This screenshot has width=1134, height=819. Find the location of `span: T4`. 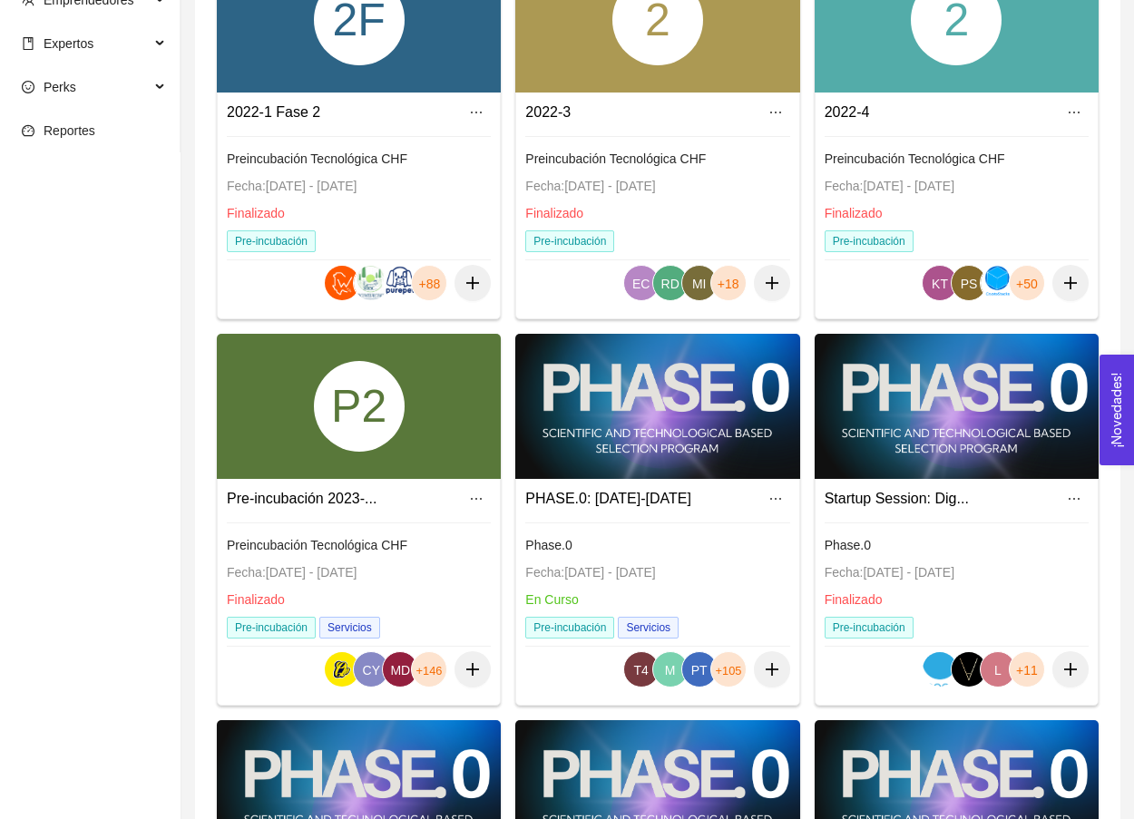

span: T4 is located at coordinates (641, 671).